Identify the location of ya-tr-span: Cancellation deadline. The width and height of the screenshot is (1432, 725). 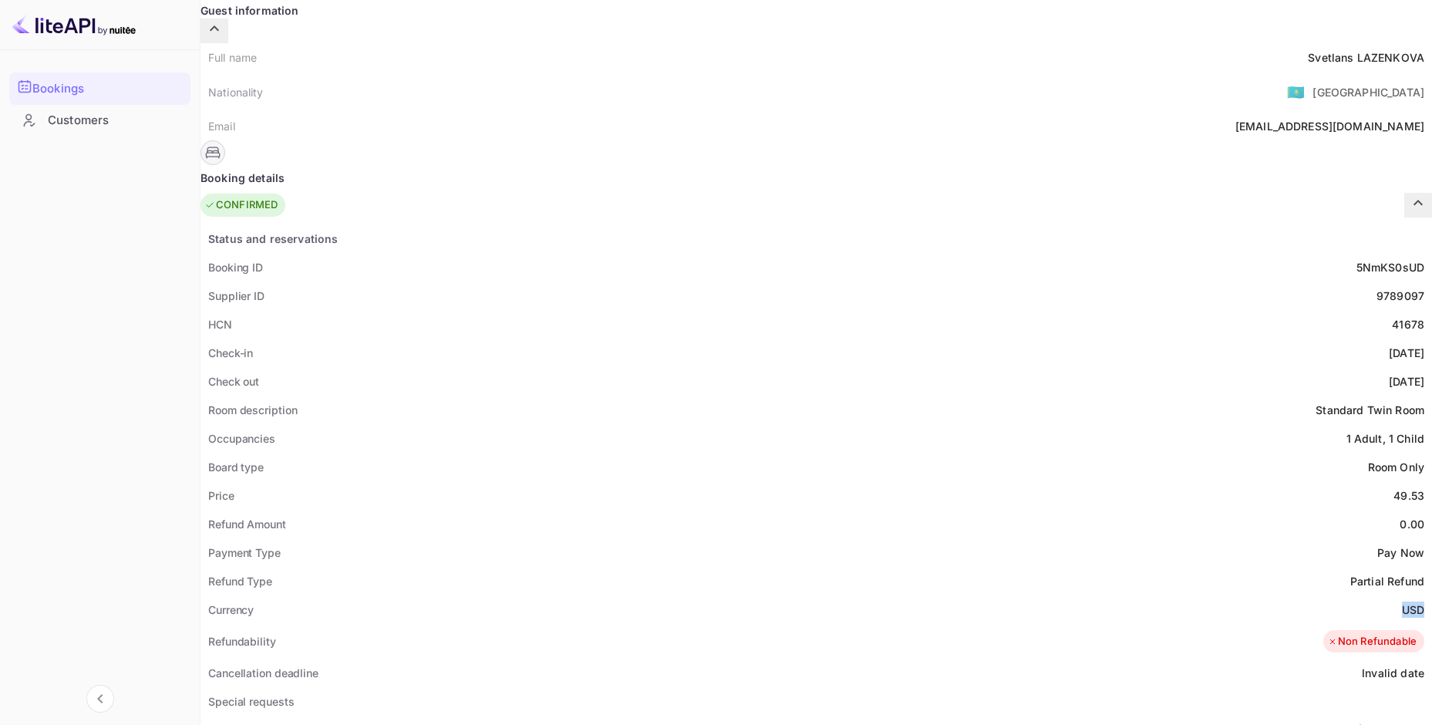
(263, 673).